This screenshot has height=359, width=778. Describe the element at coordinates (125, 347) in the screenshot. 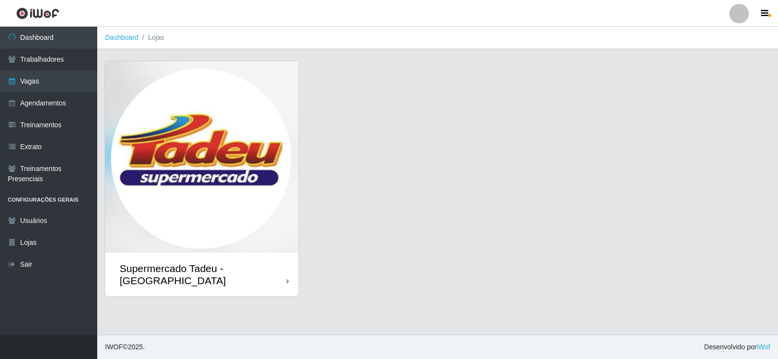

I see `span: © 2025 .` at that location.